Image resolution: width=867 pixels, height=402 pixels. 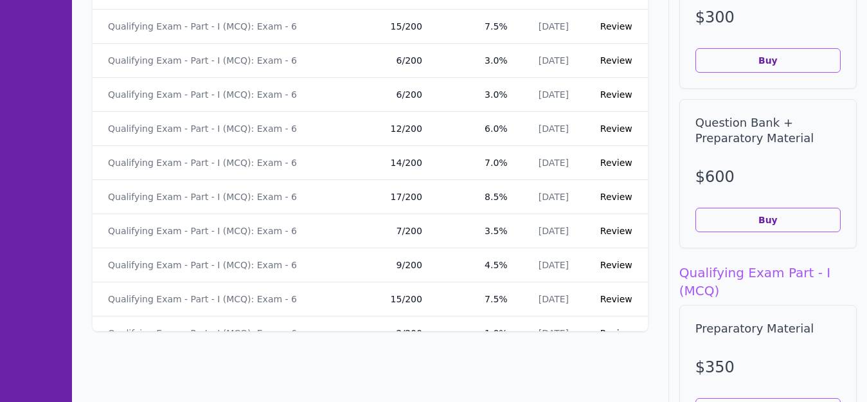 What do you see at coordinates (768, 328) in the screenshot?
I see `h2: Preparatory Material` at bounding box center [768, 328].